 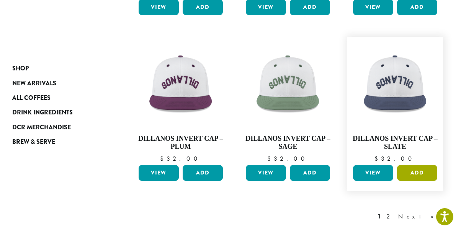 What do you see at coordinates (288, 143) in the screenshot?
I see `h4: Dillanos Invert Cap – Sage` at bounding box center [288, 143].